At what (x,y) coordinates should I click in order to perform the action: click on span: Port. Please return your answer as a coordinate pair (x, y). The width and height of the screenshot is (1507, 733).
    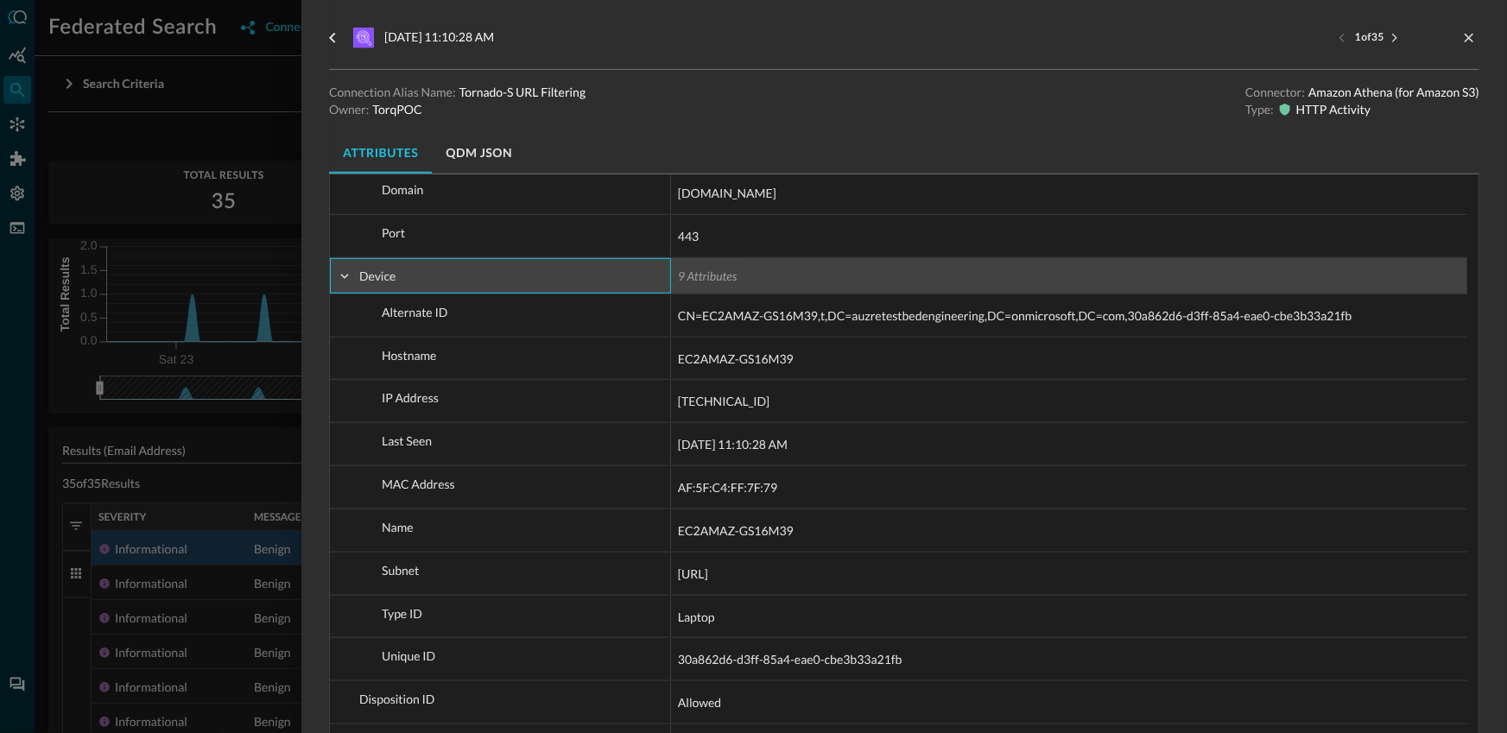
    Looking at the image, I should click on (393, 232).